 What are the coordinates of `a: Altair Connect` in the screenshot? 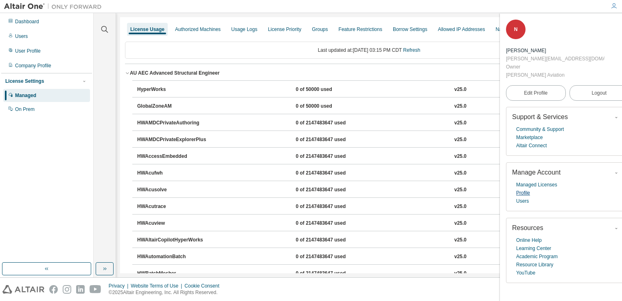 It's located at (532, 145).